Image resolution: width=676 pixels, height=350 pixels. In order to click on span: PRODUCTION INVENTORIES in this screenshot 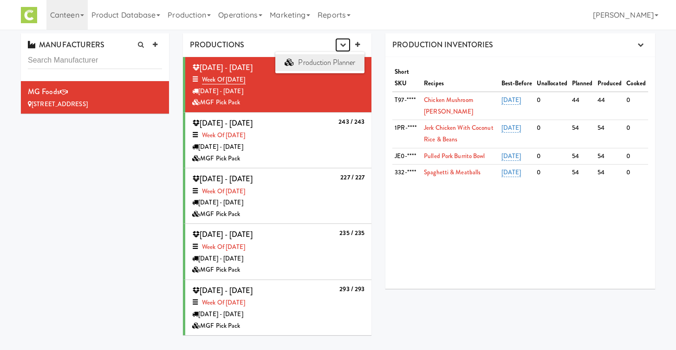, I will do `click(442, 45)`.